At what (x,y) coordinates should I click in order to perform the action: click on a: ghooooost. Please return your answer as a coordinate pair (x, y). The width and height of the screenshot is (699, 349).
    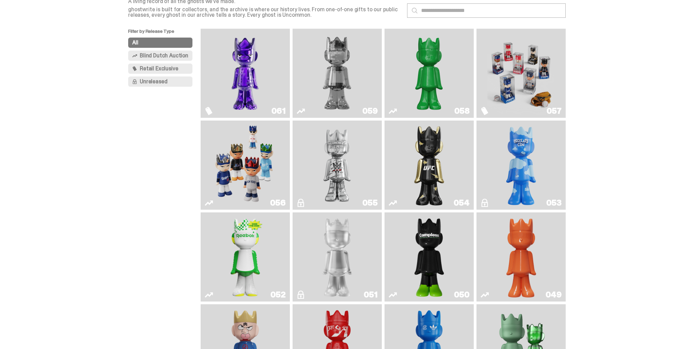
    Looking at the image, I should click on (521, 165).